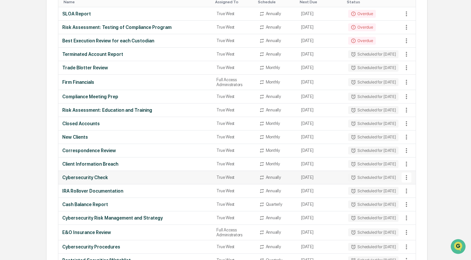  Describe the element at coordinates (116, 56) in the screenshot. I see `button: Start new chat` at that location.